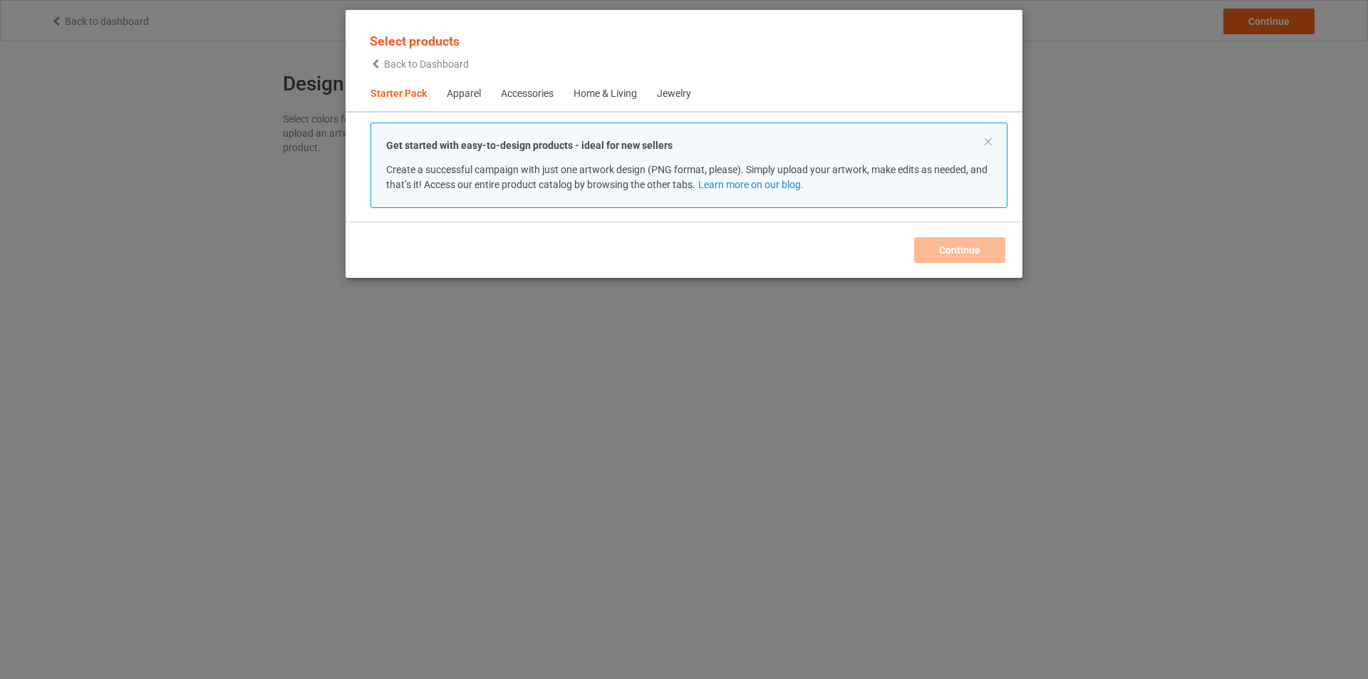 This screenshot has height=679, width=1368. I want to click on span: Select products, so click(415, 41).